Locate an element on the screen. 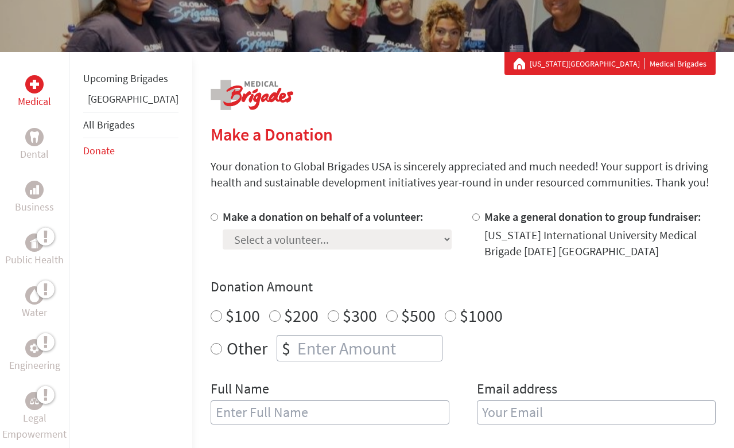 This screenshot has height=448, width=734. label: Make a donation on behalf of a volunteer: is located at coordinates (323, 216).